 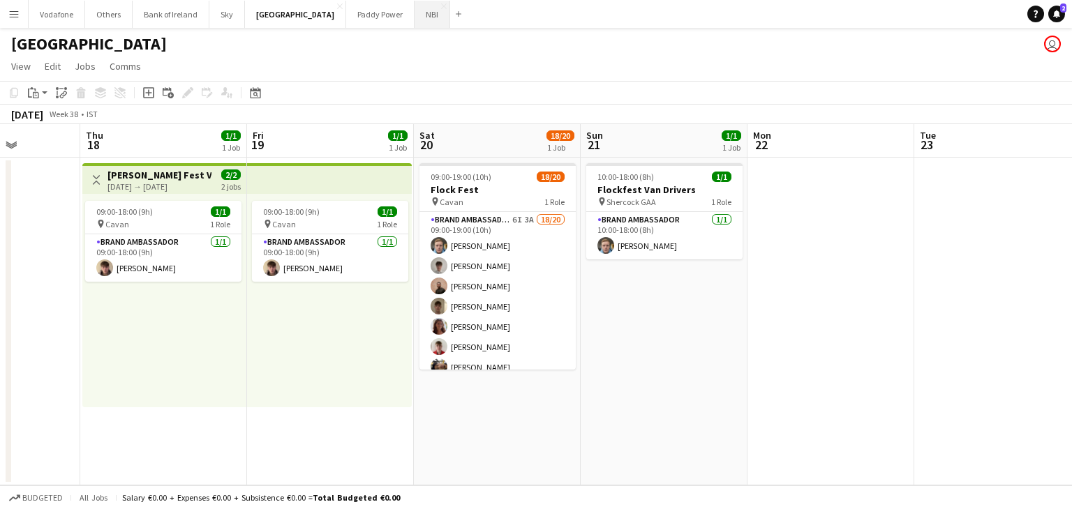 What do you see at coordinates (595, 135) in the screenshot?
I see `span: Sun` at bounding box center [595, 135].